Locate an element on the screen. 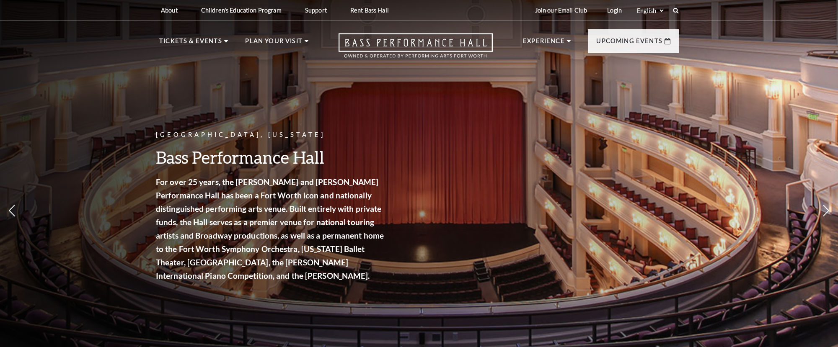  h3: Bass Performance Hall is located at coordinates (271, 157).